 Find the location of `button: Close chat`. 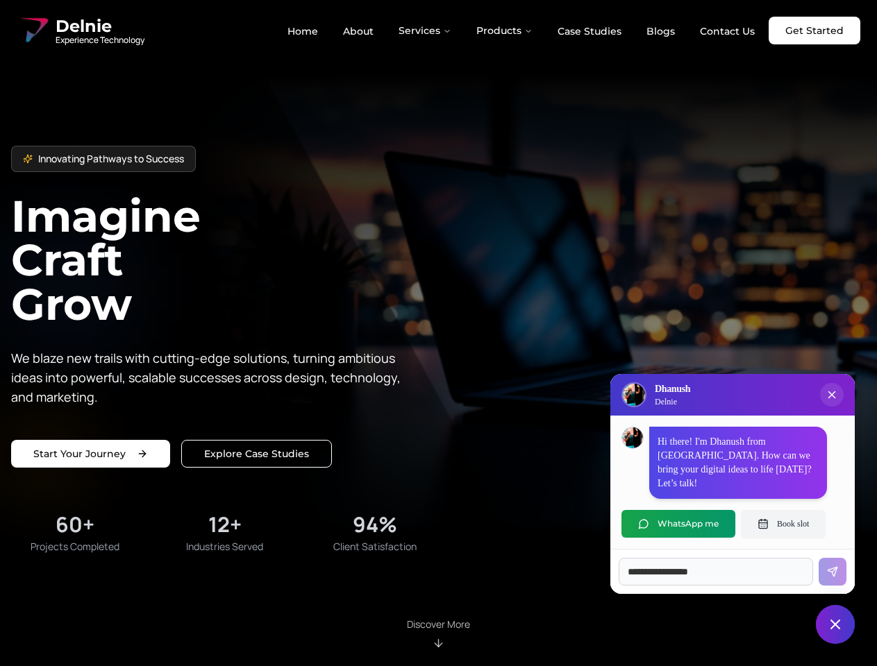

button: Close chat is located at coordinates (835, 625).